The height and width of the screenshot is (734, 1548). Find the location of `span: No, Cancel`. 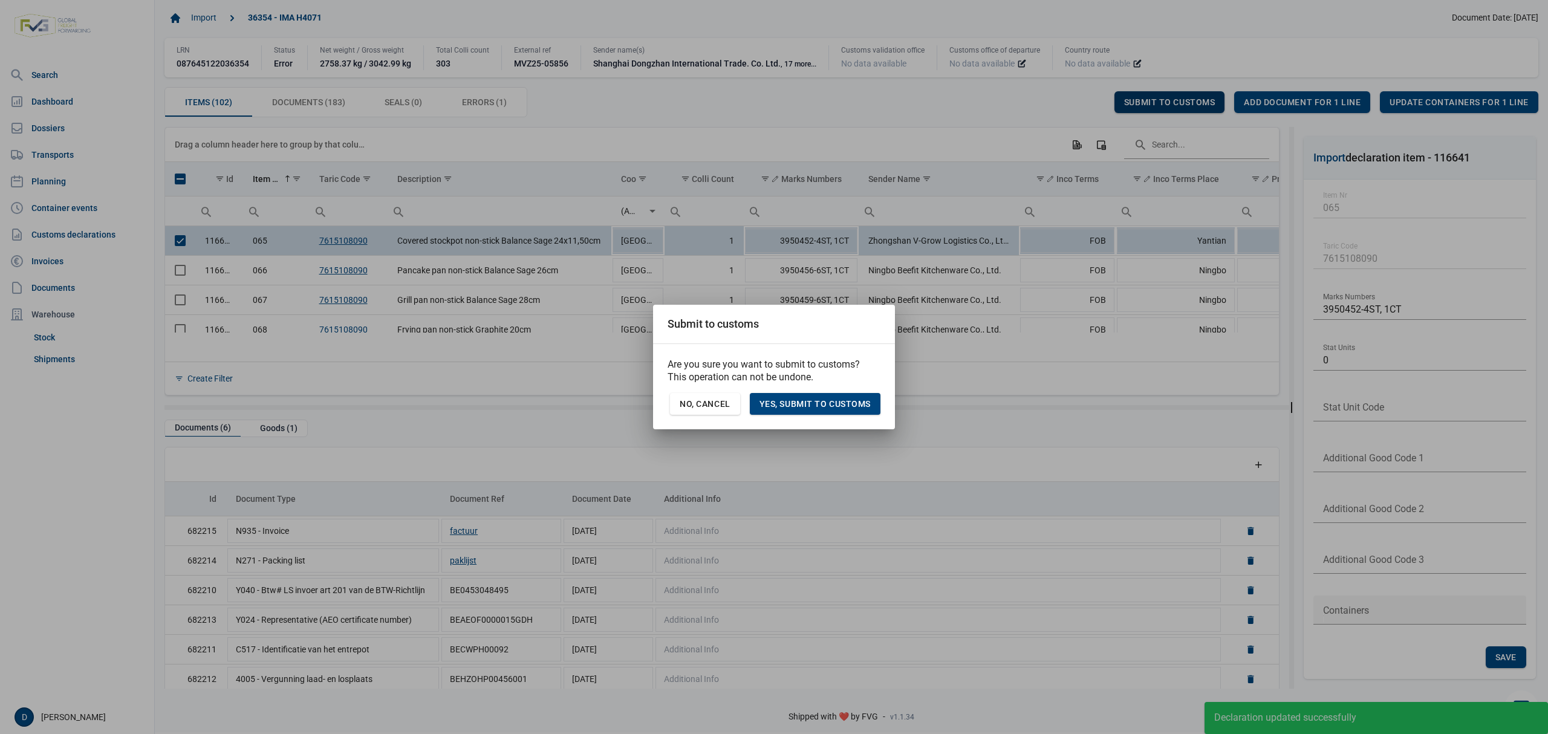

span: No, Cancel is located at coordinates (705, 404).